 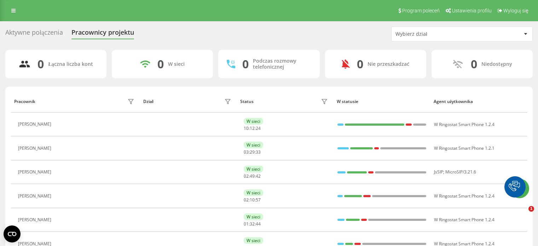 I want to click on font: W statusie, so click(x=347, y=101).